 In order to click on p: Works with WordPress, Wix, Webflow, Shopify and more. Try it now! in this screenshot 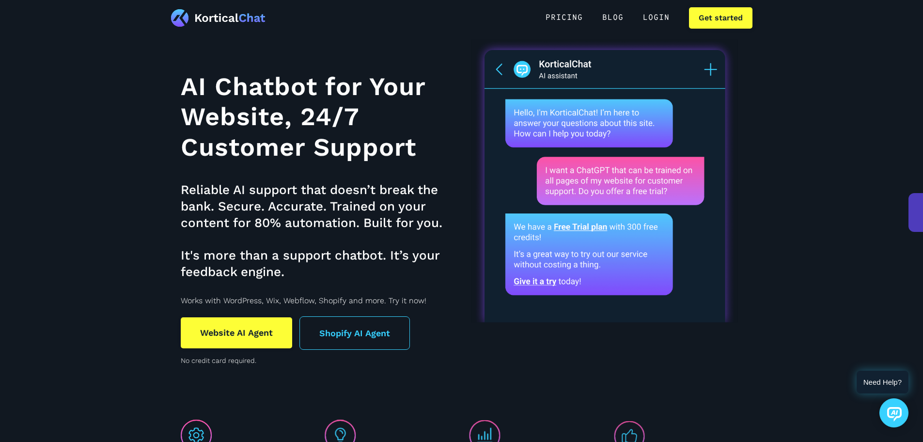, I will do `click(318, 301)`.